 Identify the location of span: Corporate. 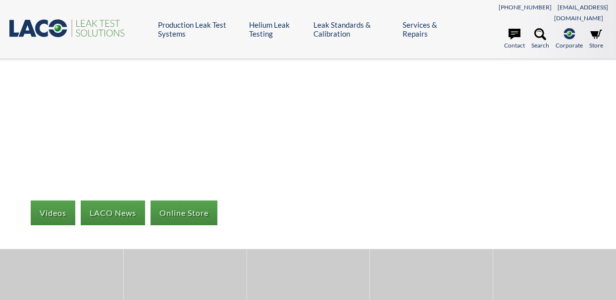
(569, 45).